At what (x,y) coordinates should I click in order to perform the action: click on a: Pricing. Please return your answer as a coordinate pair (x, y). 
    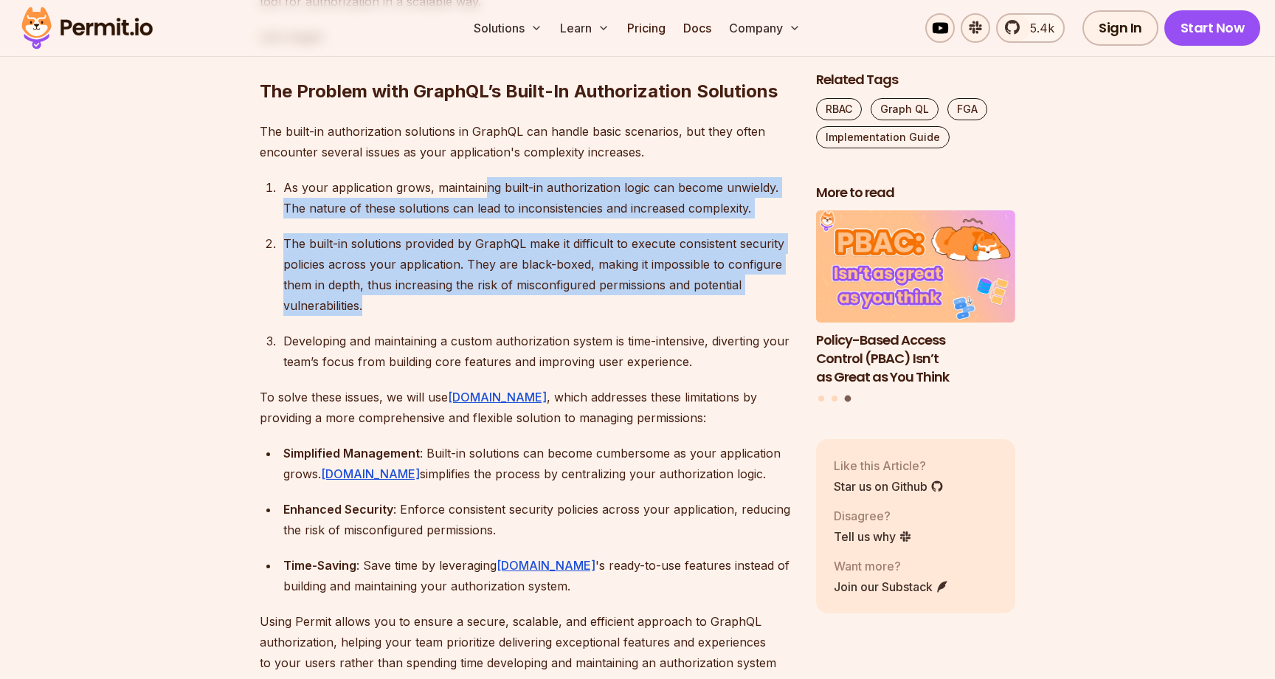
    Looking at the image, I should click on (646, 28).